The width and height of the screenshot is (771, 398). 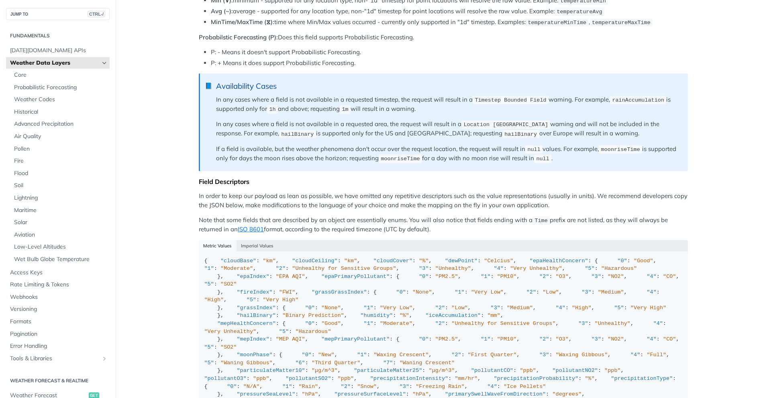 What do you see at coordinates (61, 173) in the screenshot?
I see `span: Flood` at bounding box center [61, 173].